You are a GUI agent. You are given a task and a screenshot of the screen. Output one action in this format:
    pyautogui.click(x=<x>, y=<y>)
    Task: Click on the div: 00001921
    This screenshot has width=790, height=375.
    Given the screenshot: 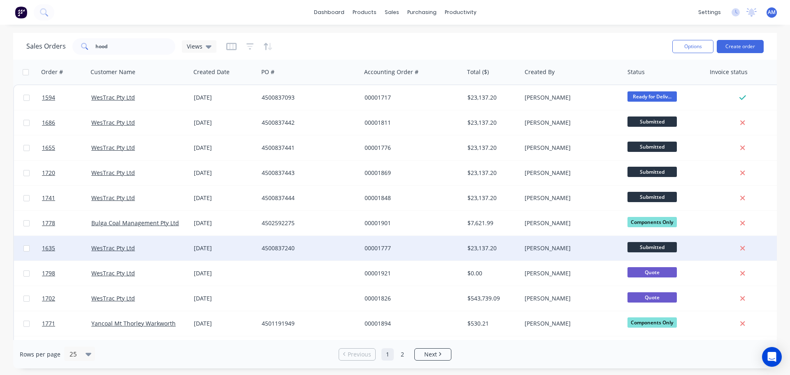 What is the action you would take?
    pyautogui.click(x=410, y=273)
    